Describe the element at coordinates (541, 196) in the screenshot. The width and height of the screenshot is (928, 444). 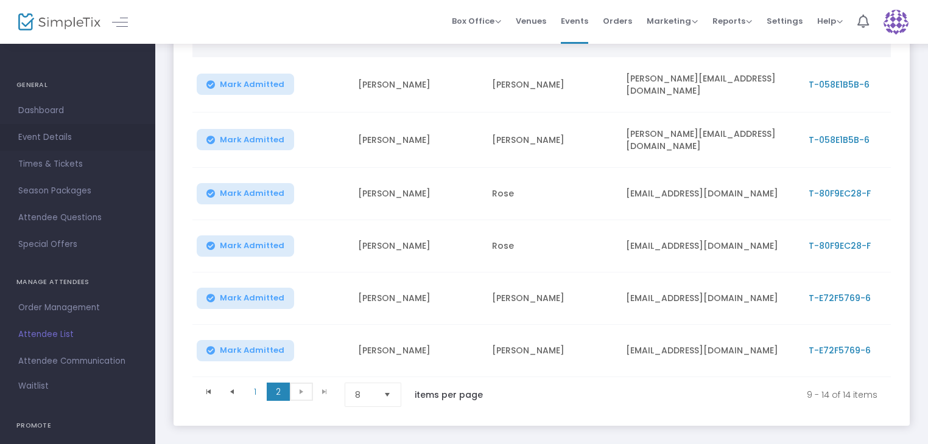
I see `div: Data table` at that location.